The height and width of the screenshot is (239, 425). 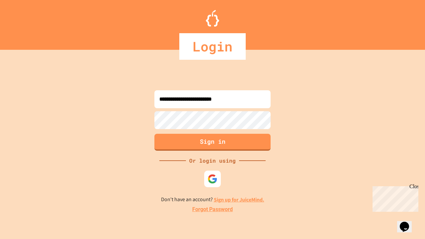 What do you see at coordinates (239, 199) in the screenshot?
I see `a: Sign up for JuiceMind.` at bounding box center [239, 199].